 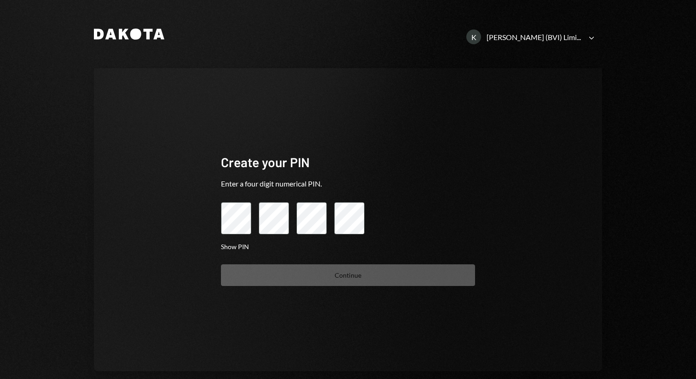 What do you see at coordinates (350, 218) in the screenshot?
I see `input: pin code 4 of 4` at bounding box center [350, 218].